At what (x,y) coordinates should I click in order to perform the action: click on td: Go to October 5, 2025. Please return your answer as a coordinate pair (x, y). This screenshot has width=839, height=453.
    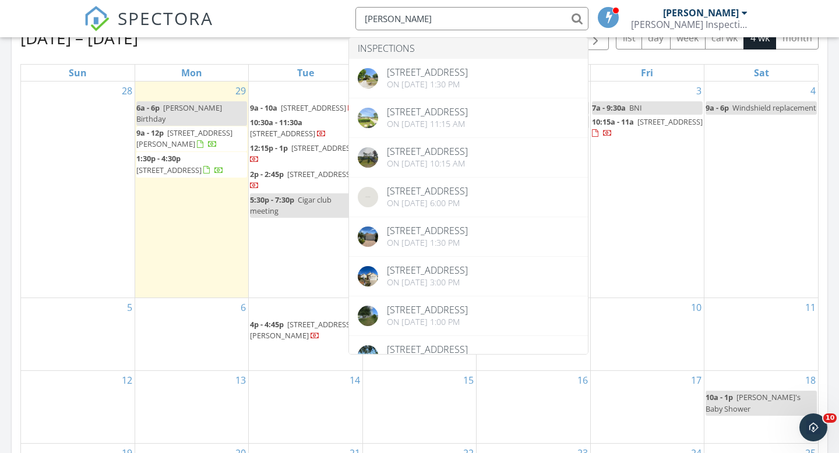
    Looking at the image, I should click on (77, 334).